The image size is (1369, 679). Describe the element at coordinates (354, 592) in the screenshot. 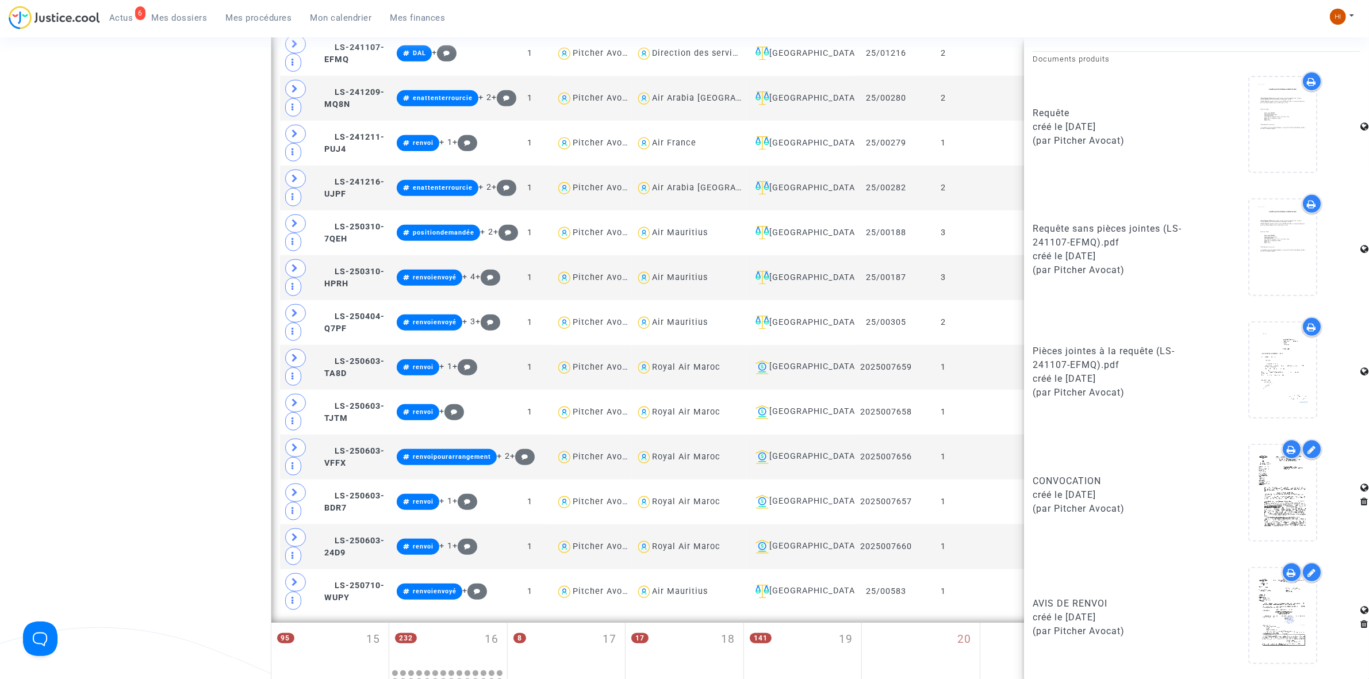

I see `span: LS-250710-WUPY` at that location.